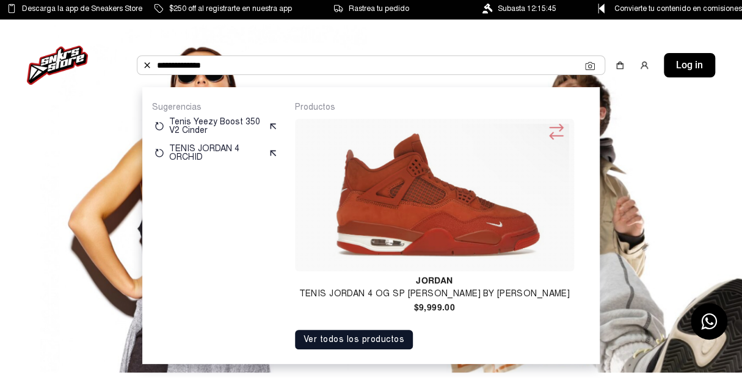  Describe the element at coordinates (689, 65) in the screenshot. I see `span: Log in` at that location.